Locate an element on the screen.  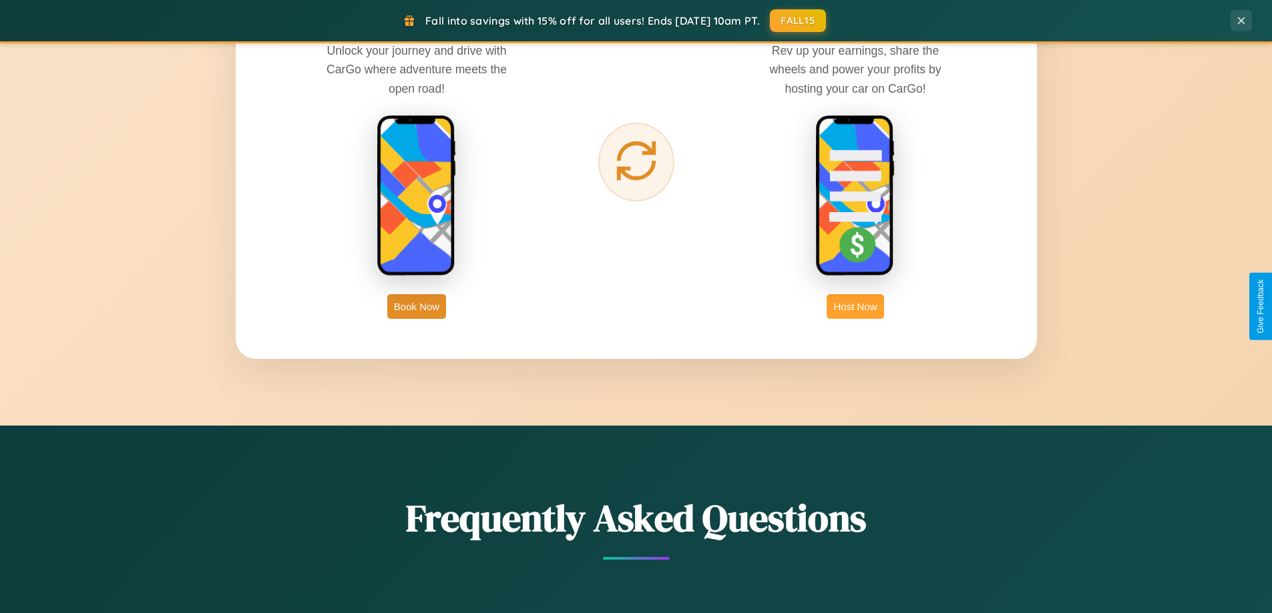
p: Unlock your journey and drive with CarGo where adventure meets the open road! is located at coordinates (417, 69).